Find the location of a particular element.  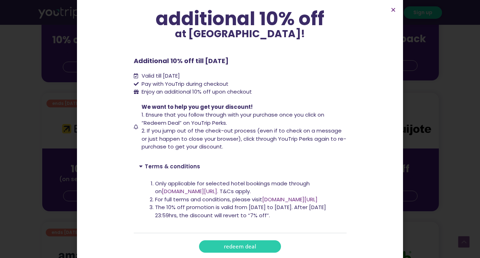

div: additional 10% off is located at coordinates (240, 19).